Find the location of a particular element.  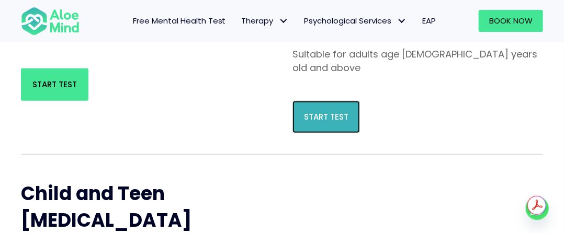

span: Psychological Services is located at coordinates (355, 20).